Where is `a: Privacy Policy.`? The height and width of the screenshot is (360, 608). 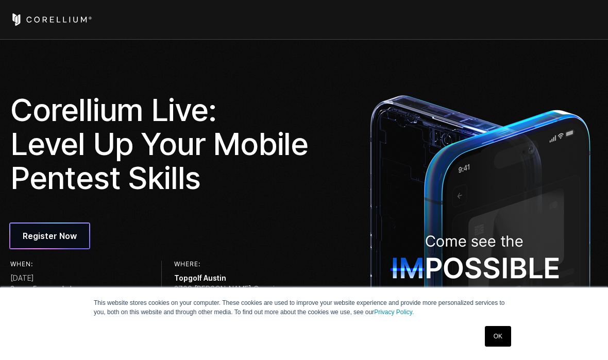
a: Privacy Policy. is located at coordinates (394, 312).